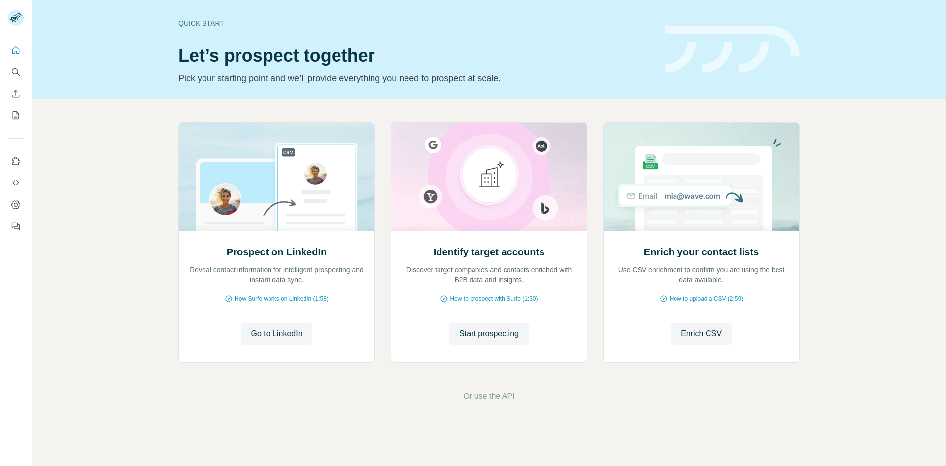 The height and width of the screenshot is (466, 946). I want to click on p: Use CSV enrichment to confirm you are using the best data available., so click(701, 275).